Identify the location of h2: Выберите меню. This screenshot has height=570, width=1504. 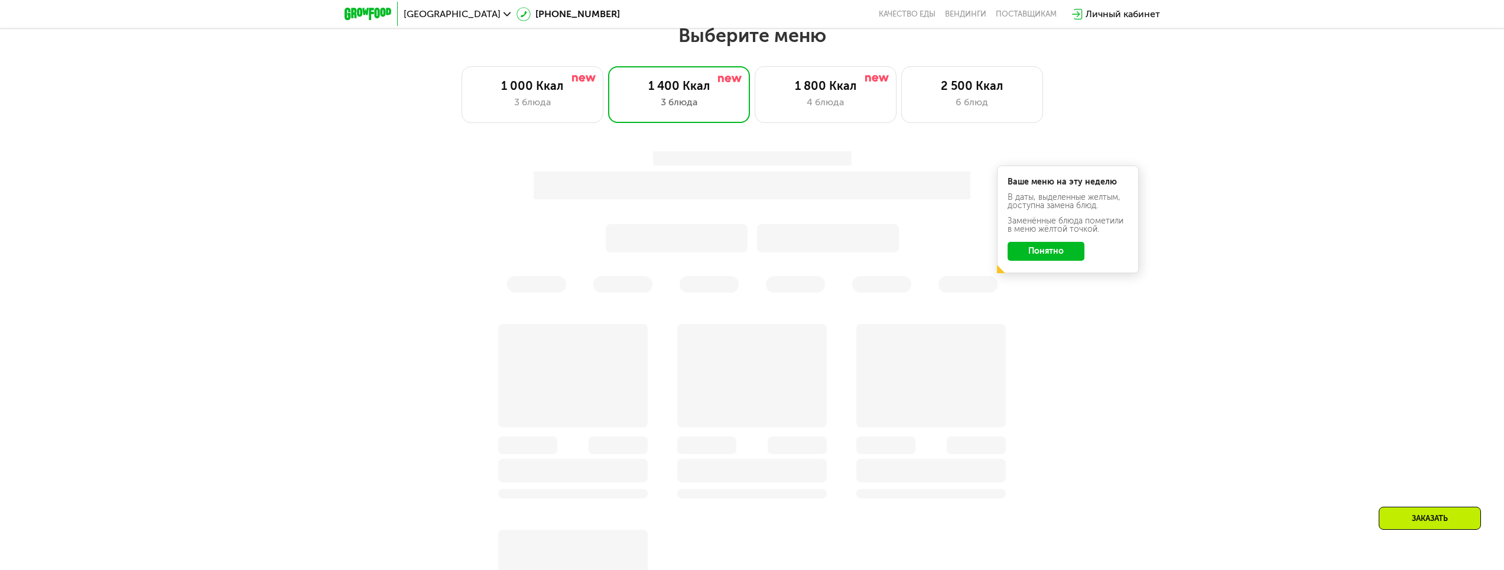
(752, 35).